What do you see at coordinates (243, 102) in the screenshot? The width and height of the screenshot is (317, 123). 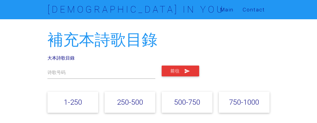 I see `a: 750-1000` at bounding box center [243, 102].